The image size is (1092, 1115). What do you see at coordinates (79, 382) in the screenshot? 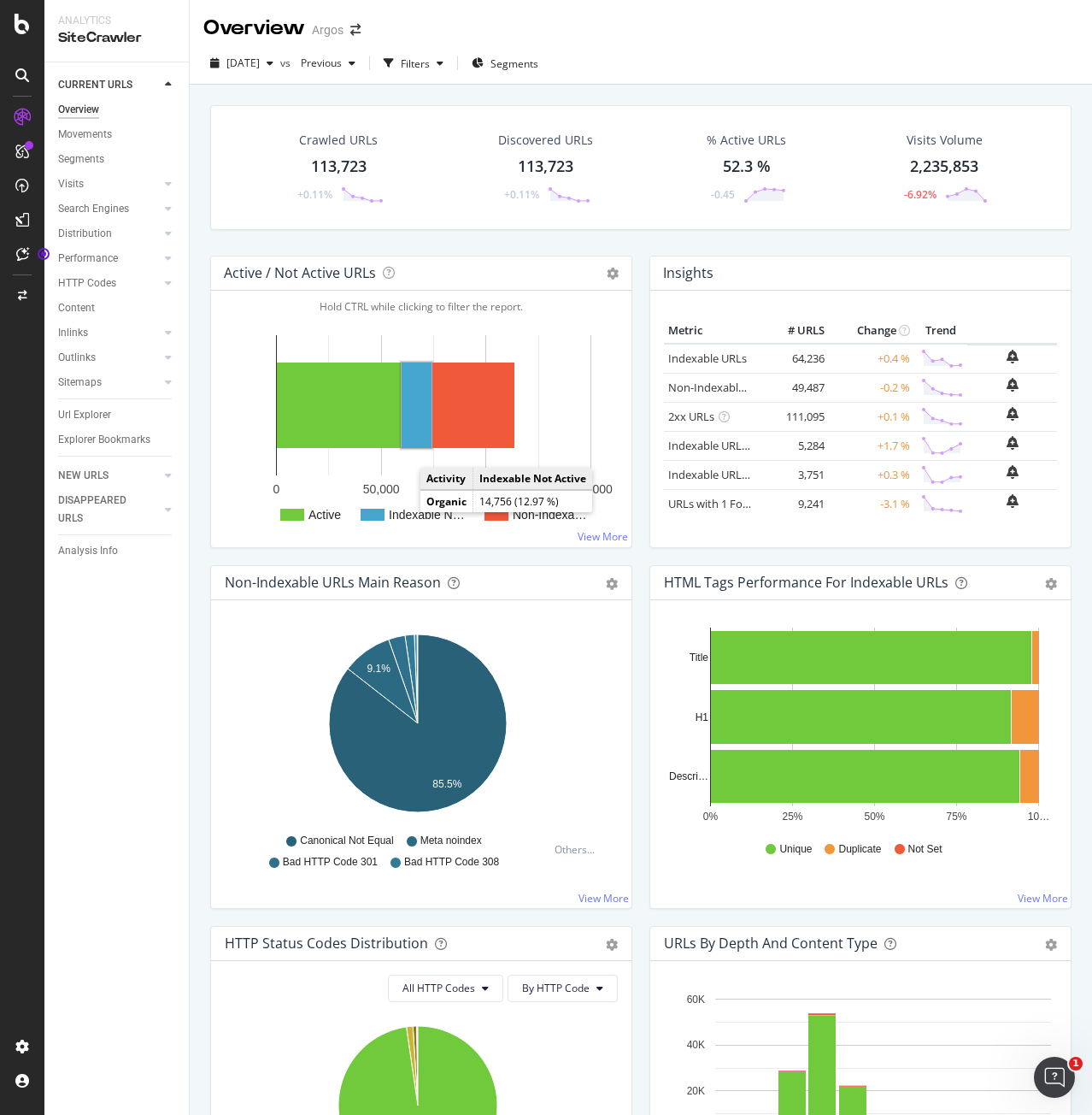
I see `div: Sitemaps` at bounding box center [79, 382].